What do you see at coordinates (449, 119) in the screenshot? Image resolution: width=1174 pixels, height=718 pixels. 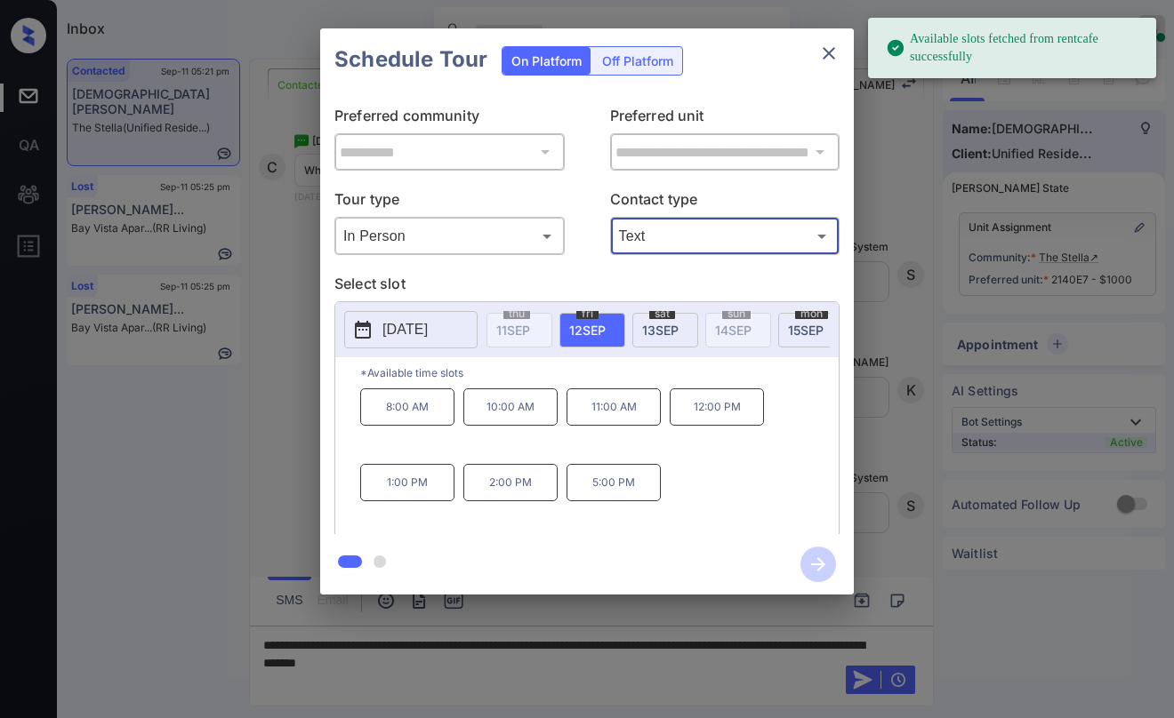 I see `p: Preferred community` at bounding box center [449, 119].